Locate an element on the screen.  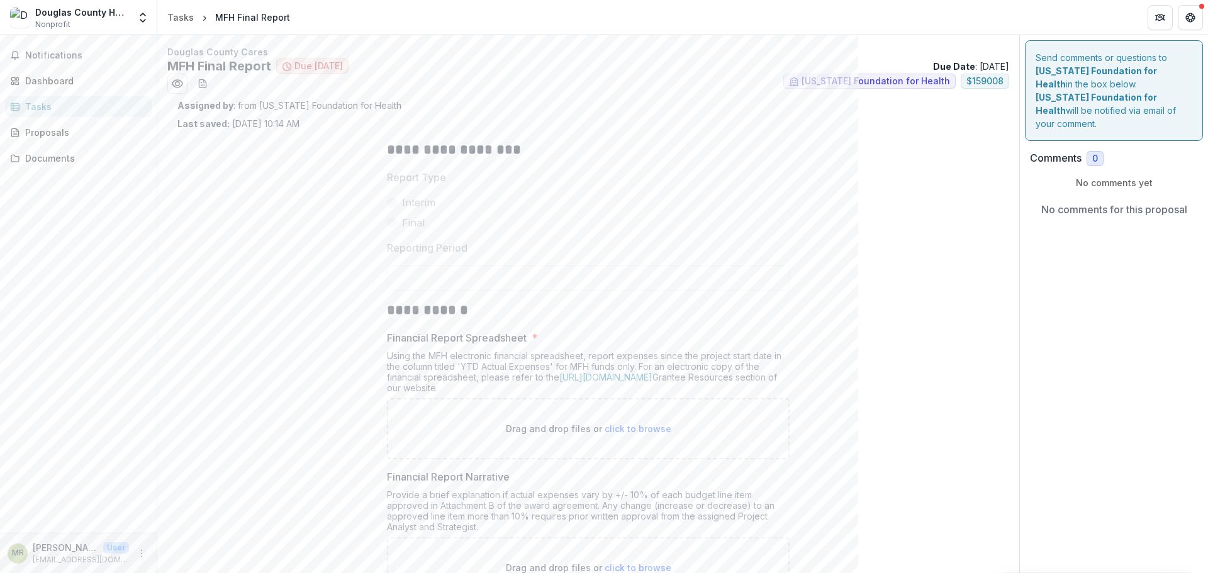
button: Partners is located at coordinates (1160, 18).